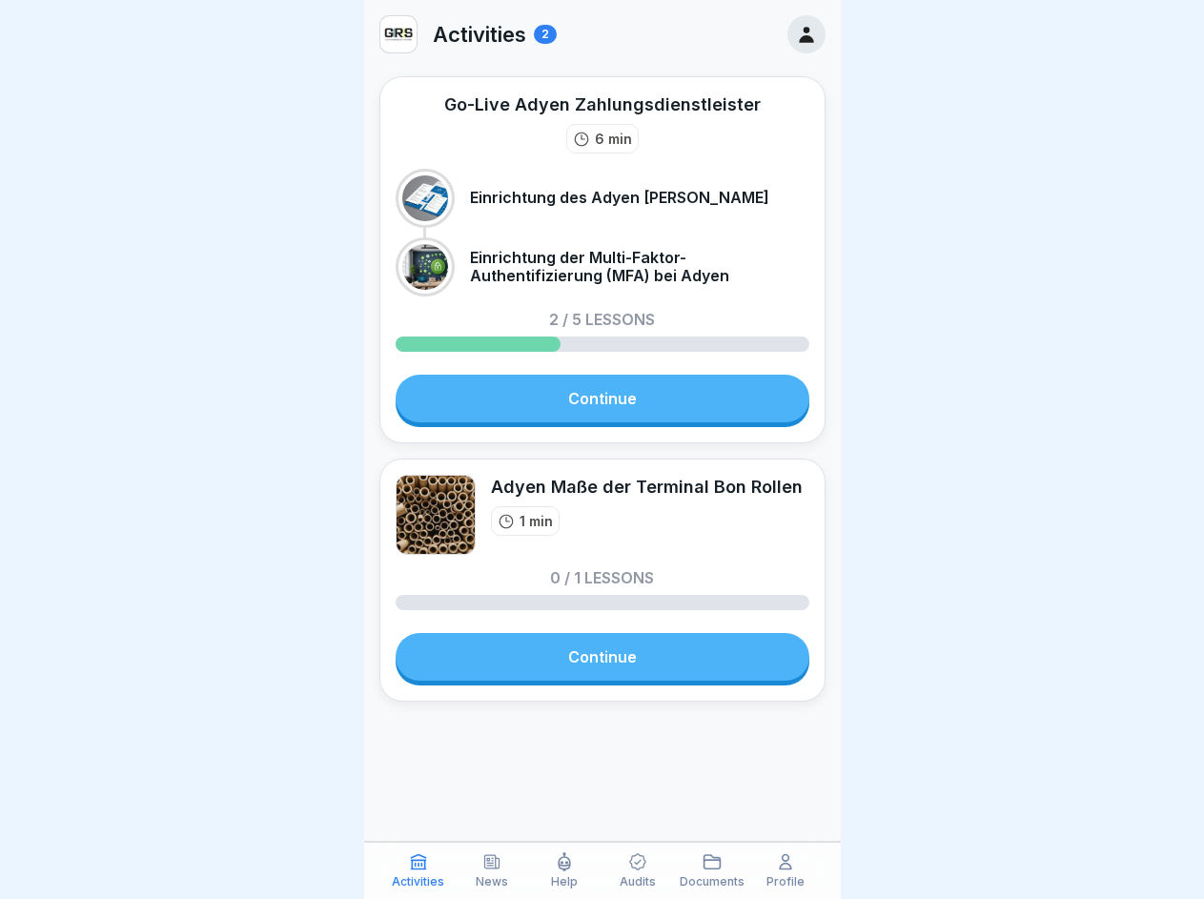 Image resolution: width=1204 pixels, height=899 pixels. Describe the element at coordinates (640, 267) in the screenshot. I see `p: Einrichtung der Multi-Faktor-Authentifizierung (MFA) bei Adyen` at that location.